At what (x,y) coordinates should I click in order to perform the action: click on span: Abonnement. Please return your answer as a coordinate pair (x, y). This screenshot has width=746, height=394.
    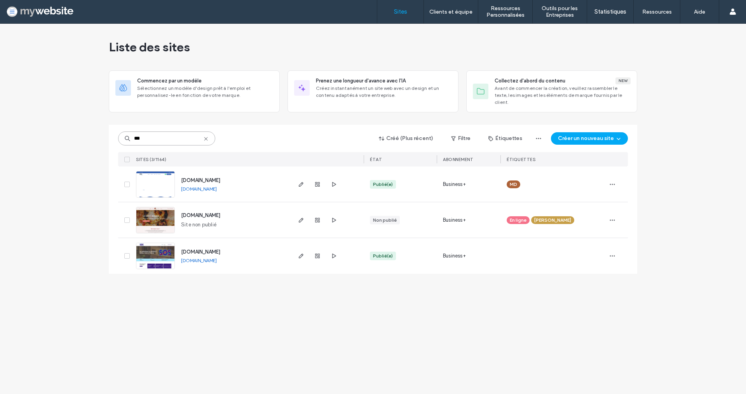
    Looking at the image, I should click on (458, 159).